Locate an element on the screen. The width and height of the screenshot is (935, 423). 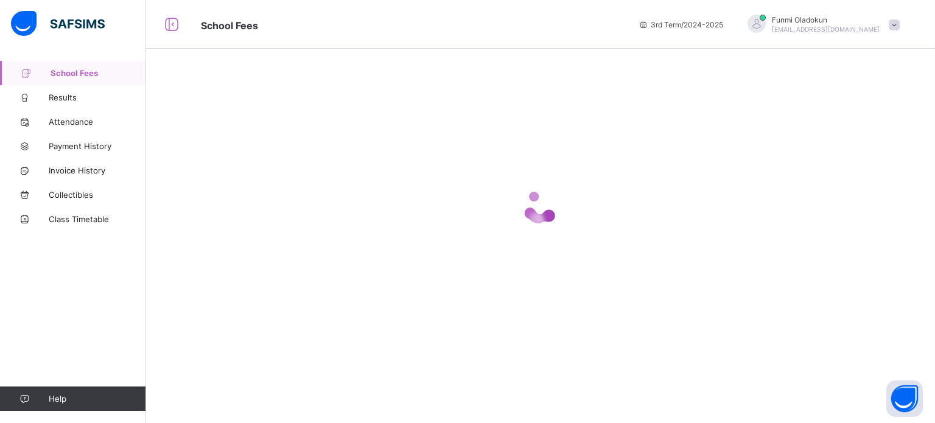
button: Open asap is located at coordinates (905, 399).